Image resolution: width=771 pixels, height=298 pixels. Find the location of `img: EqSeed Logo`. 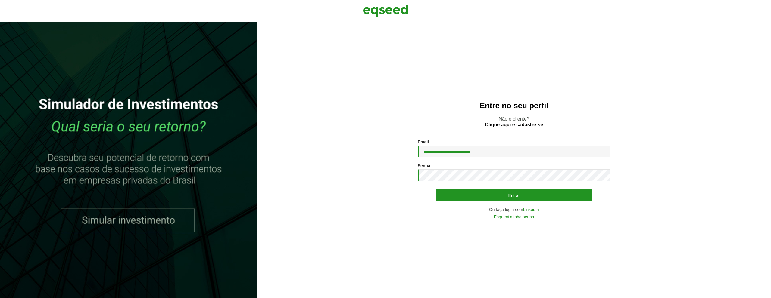

img: EqSeed Logo is located at coordinates (386, 11).